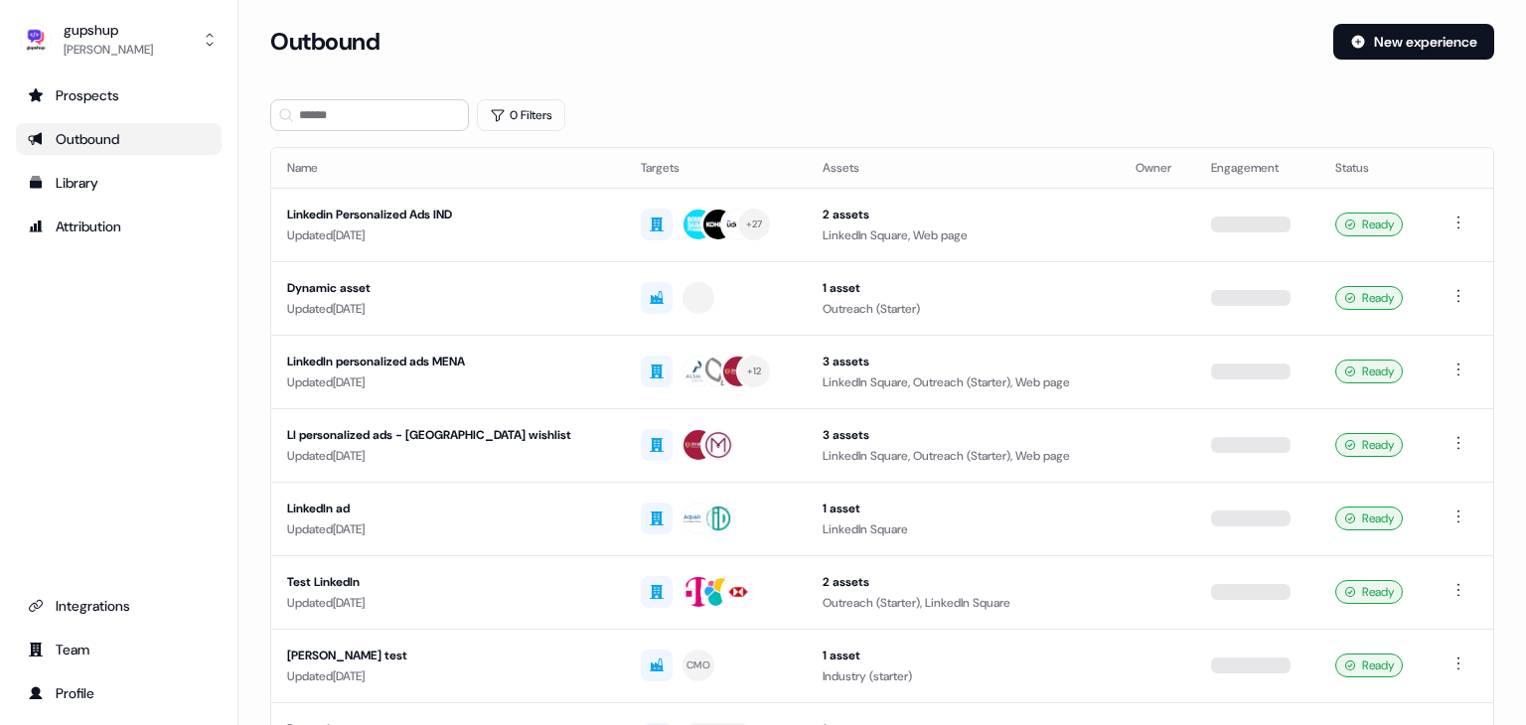 The width and height of the screenshot is (1526, 725). What do you see at coordinates (118, 694) in the screenshot?
I see `div: Profile` at bounding box center [118, 694].